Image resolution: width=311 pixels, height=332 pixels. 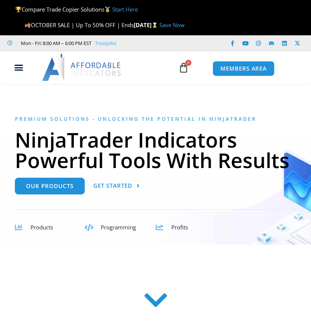 What do you see at coordinates (42, 227) in the screenshot?
I see `span: Products` at bounding box center [42, 227].